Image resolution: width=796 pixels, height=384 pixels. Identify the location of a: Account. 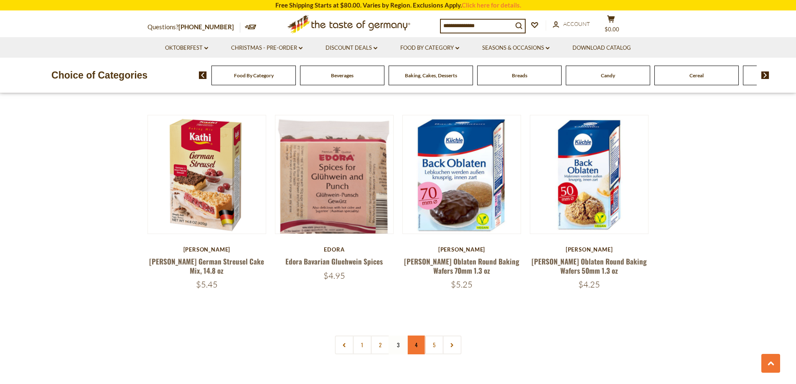
(571, 24).